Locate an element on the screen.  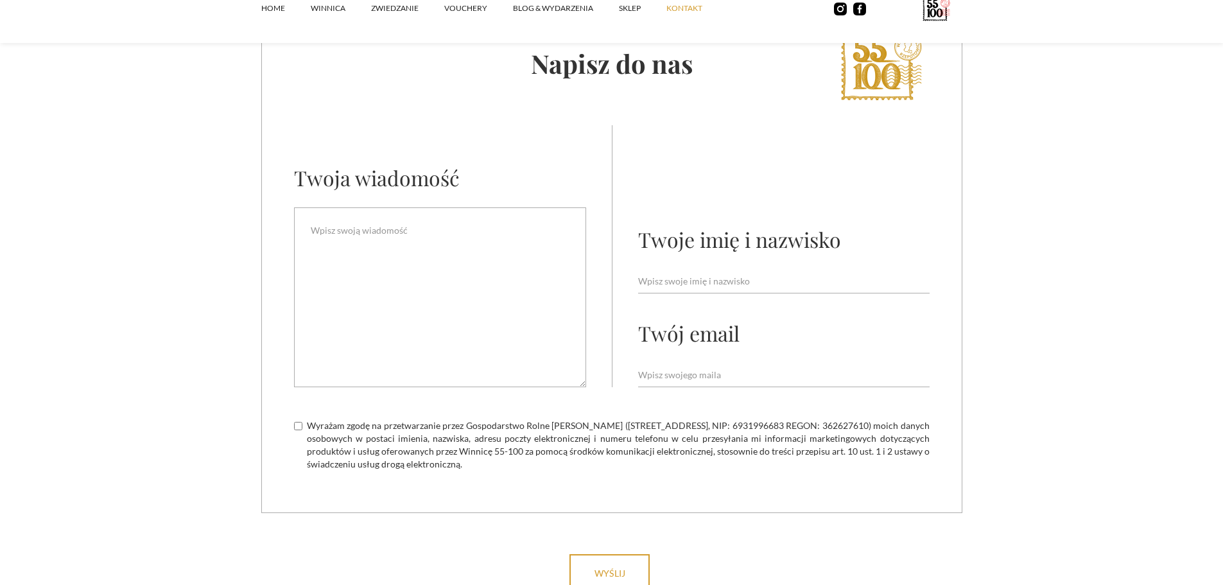
div: Twoja wiadomość is located at coordinates (377, 177).